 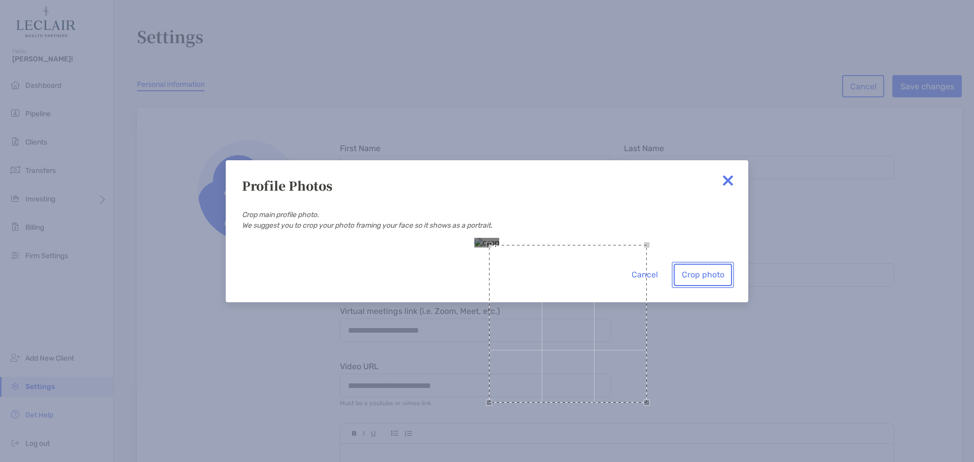 I want to click on div: Profile Photos, so click(x=487, y=185).